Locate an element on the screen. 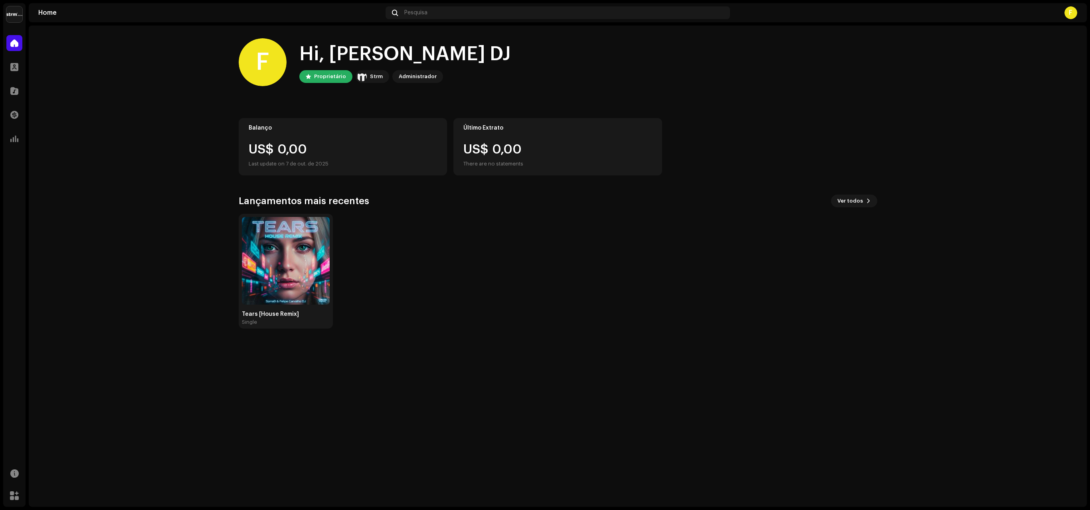  re-o-card-value: Balanço is located at coordinates (343, 147).